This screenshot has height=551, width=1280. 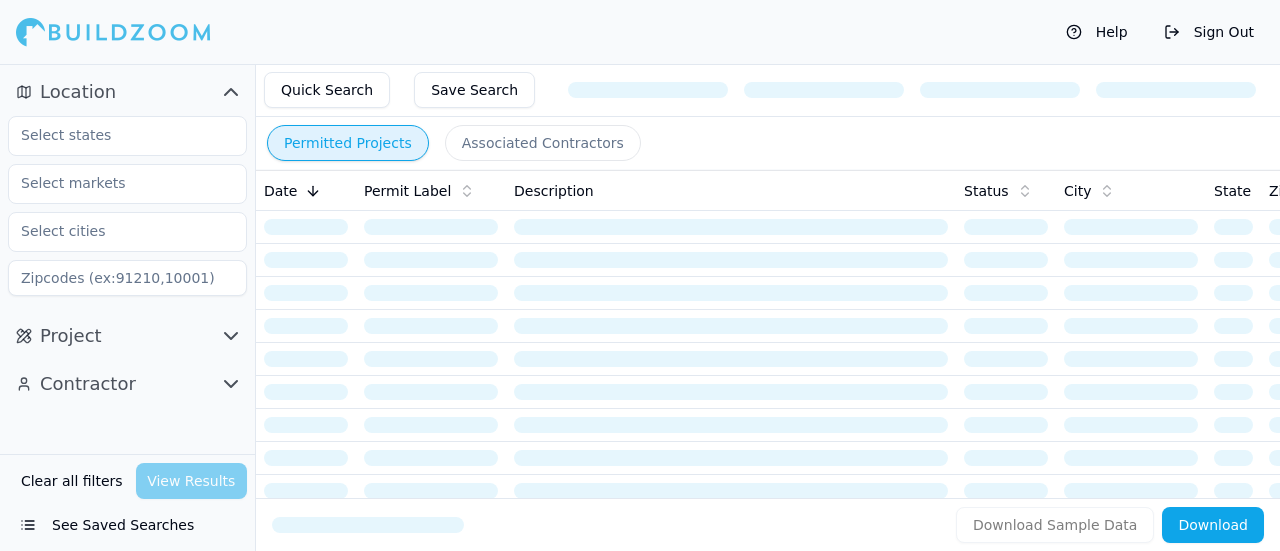 I want to click on input: Zipcodes (ex:91210,10001), so click(x=127, y=278).